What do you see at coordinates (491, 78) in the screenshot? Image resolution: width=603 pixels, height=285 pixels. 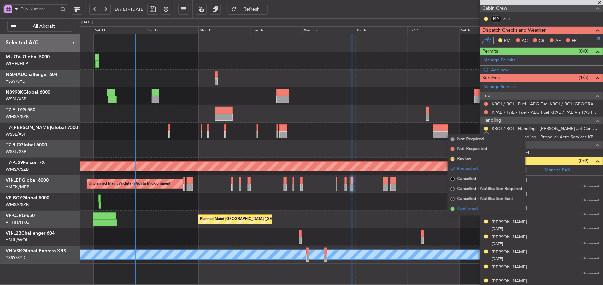 I see `span: Services` at bounding box center [491, 78].